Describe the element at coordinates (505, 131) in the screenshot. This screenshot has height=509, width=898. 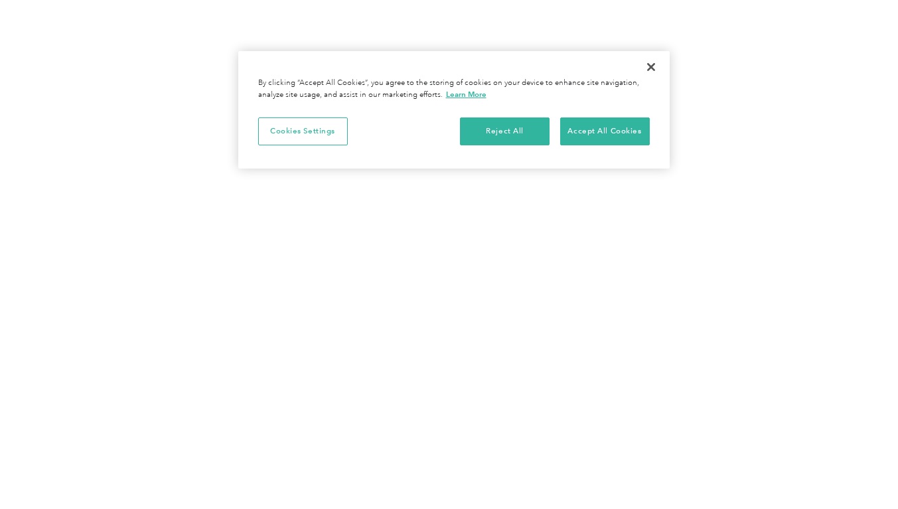
I see `button: Reject All` at that location.